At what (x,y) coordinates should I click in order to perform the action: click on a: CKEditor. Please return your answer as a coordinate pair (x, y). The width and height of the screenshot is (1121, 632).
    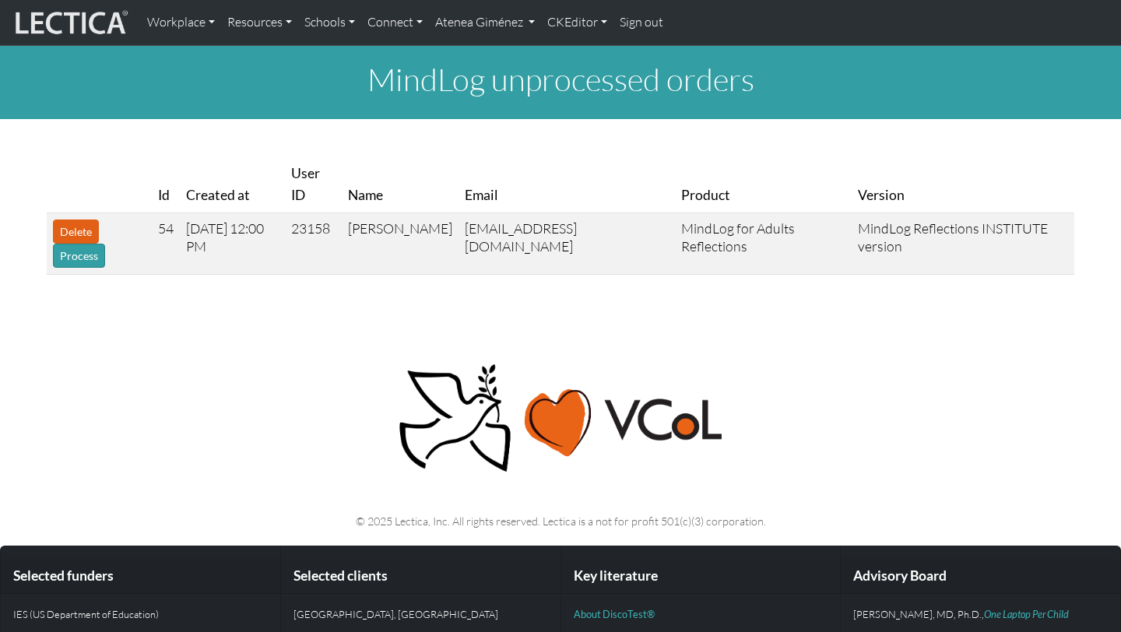
    Looking at the image, I should click on (577, 23).